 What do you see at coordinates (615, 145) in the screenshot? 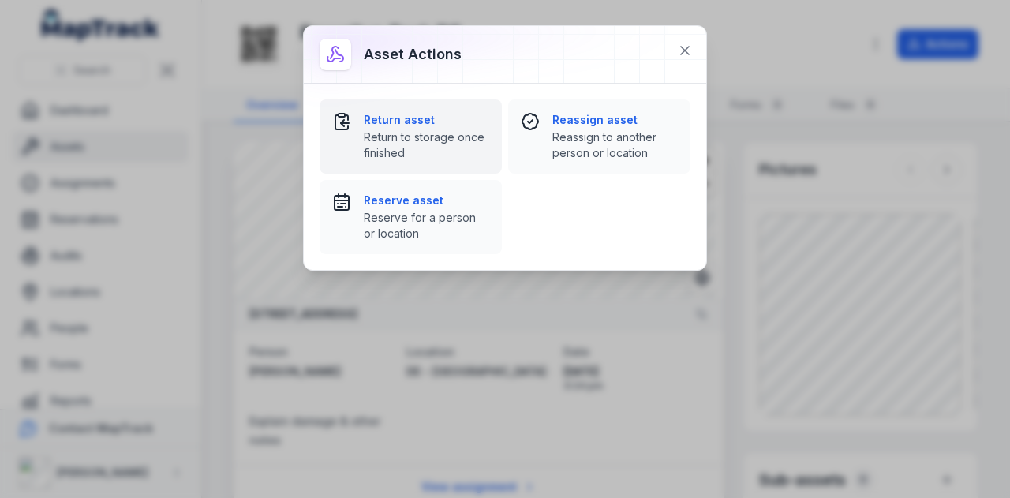
I see `span: Reassign to another person or location` at bounding box center [615, 145].